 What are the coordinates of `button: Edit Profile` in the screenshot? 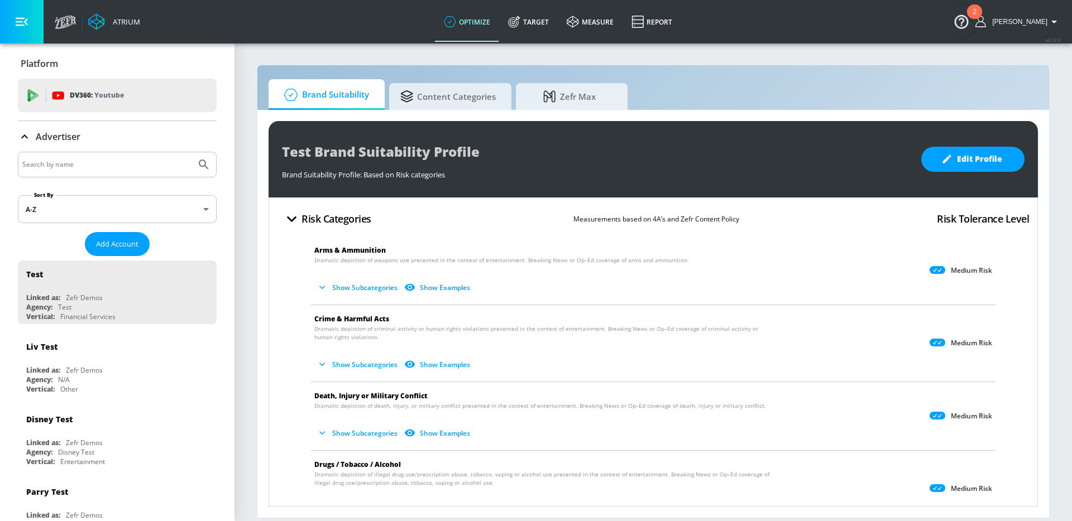 It's located at (972, 159).